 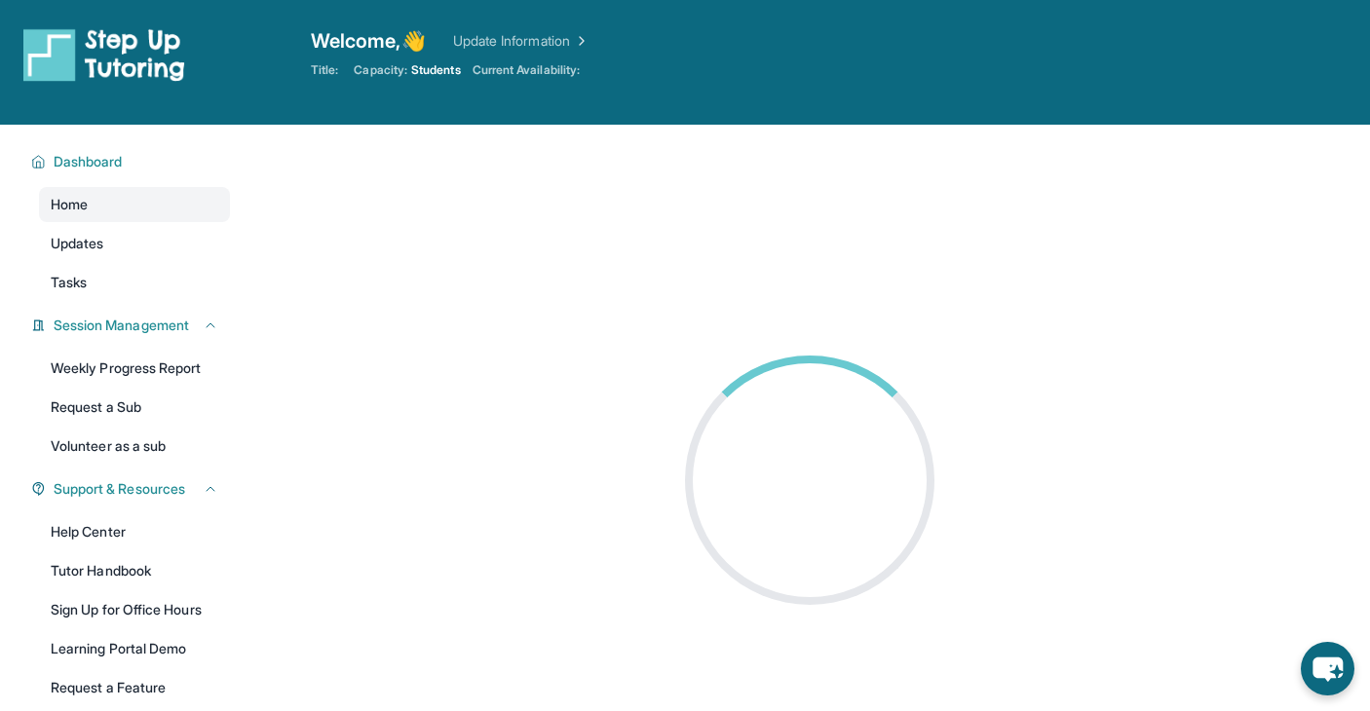 I want to click on a: Update Information, so click(x=521, y=41).